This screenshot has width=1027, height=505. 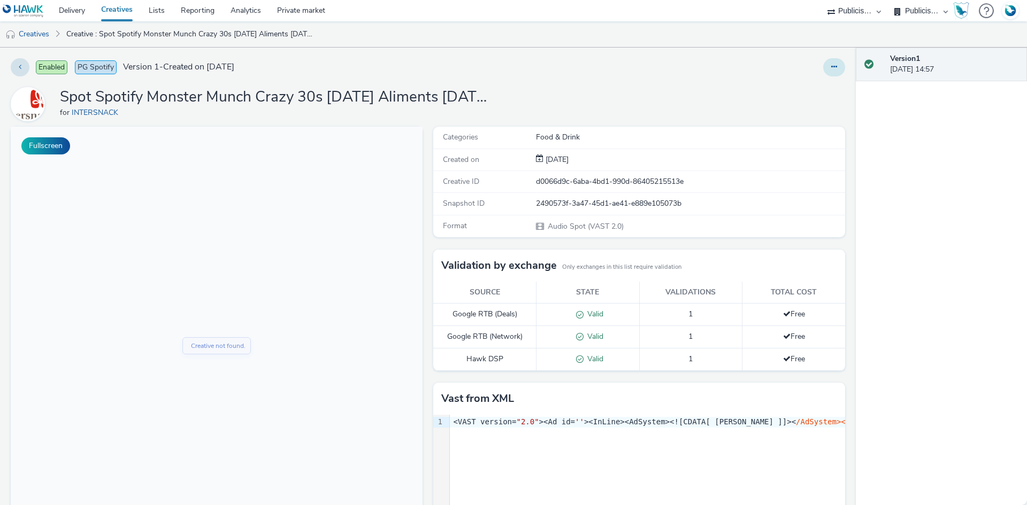 I want to click on img: Hawk Academy, so click(x=961, y=11).